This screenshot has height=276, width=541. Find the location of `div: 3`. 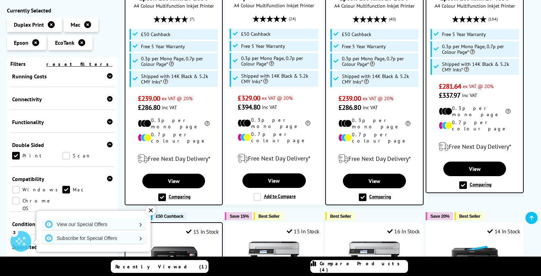

div: 3 is located at coordinates (14, 232).